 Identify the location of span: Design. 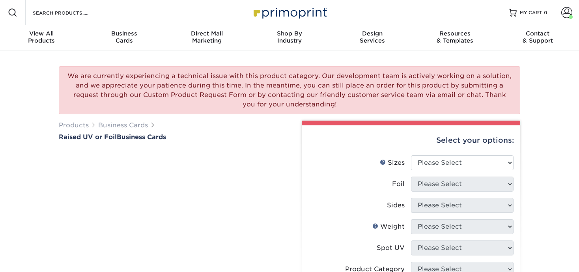
(373, 34).